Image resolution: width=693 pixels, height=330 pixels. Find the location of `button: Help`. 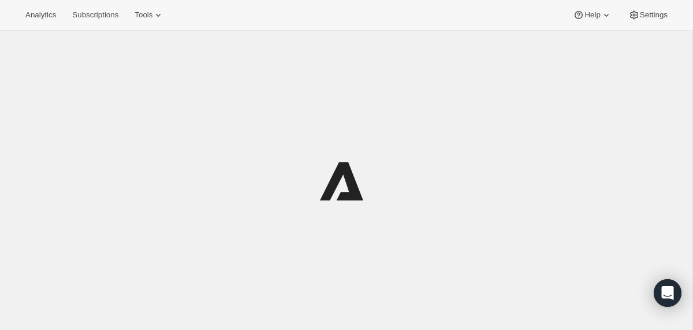

button: Help is located at coordinates (592, 15).